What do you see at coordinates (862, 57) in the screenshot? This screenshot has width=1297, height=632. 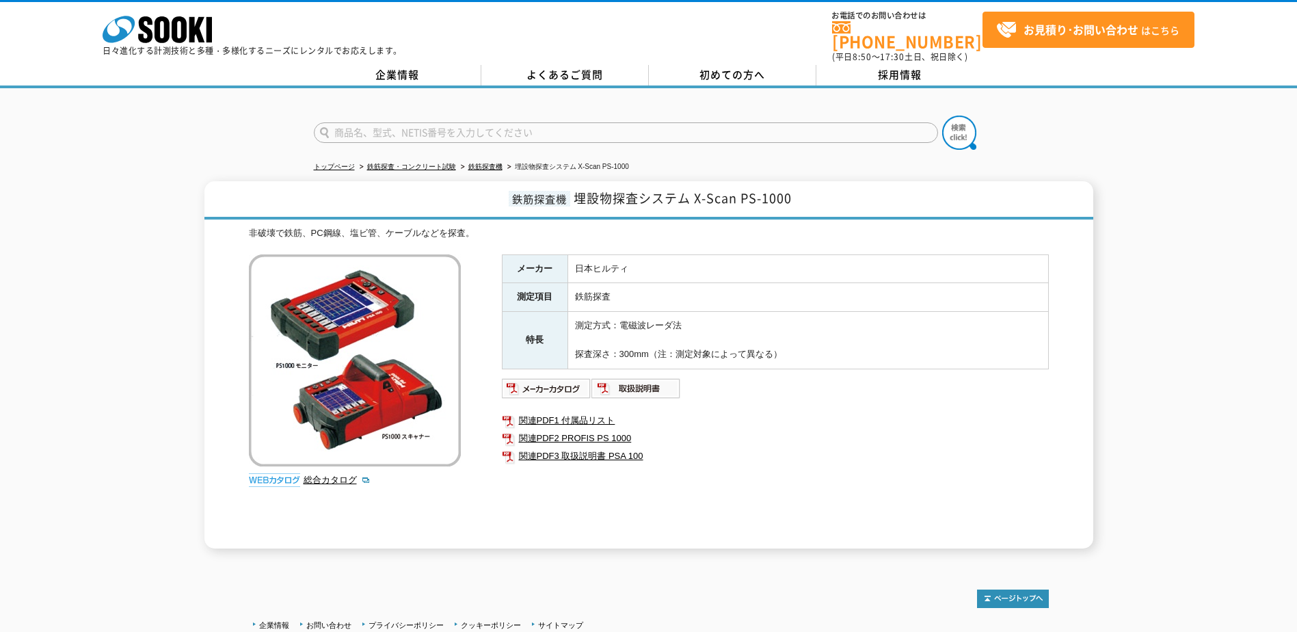 I see `span: 8:50` at bounding box center [862, 57].